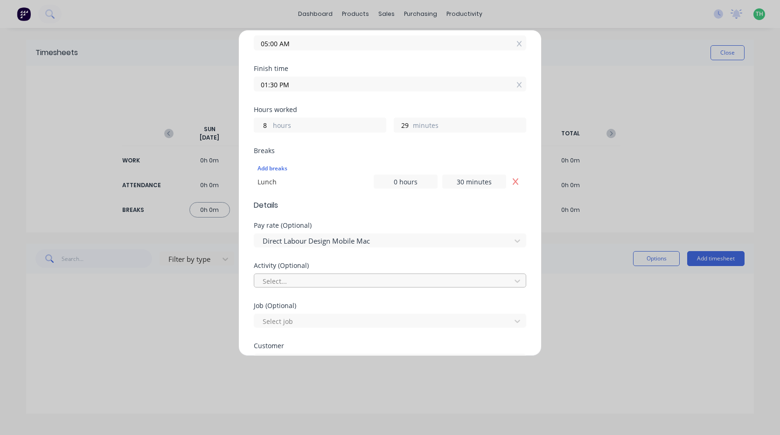 The height and width of the screenshot is (435, 780). Describe the element at coordinates (315, 181) in the screenshot. I see `div: Lunch` at that location.